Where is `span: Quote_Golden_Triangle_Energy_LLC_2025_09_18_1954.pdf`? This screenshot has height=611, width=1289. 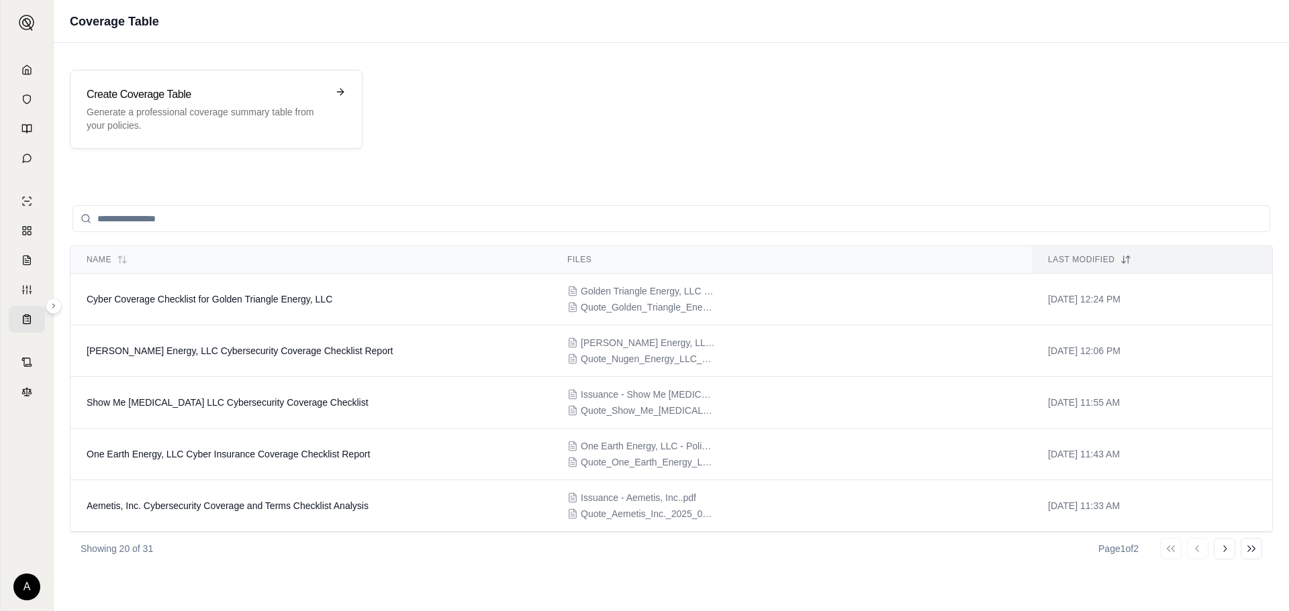
span: Quote_Golden_Triangle_Energy_LLC_2025_09_18_1954.pdf is located at coordinates (648, 307).